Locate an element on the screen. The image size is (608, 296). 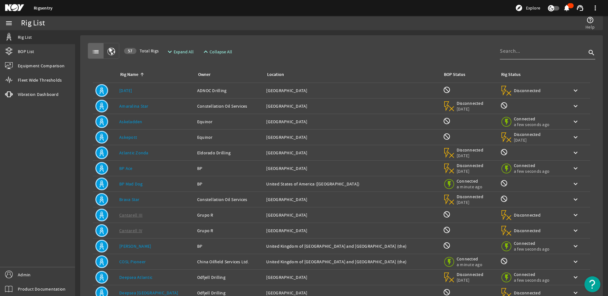
span: BOP List is located at coordinates (26, 52).